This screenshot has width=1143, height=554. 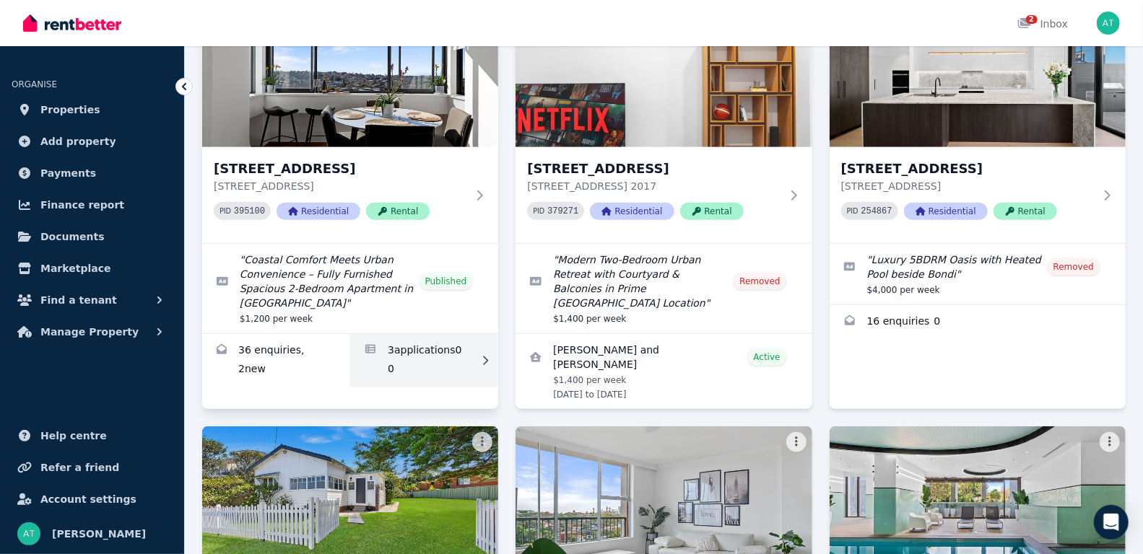 I want to click on a: Edit listing: Luxury 5BDRM Oasis with Heated Pool beside Bondi, so click(x=978, y=274).